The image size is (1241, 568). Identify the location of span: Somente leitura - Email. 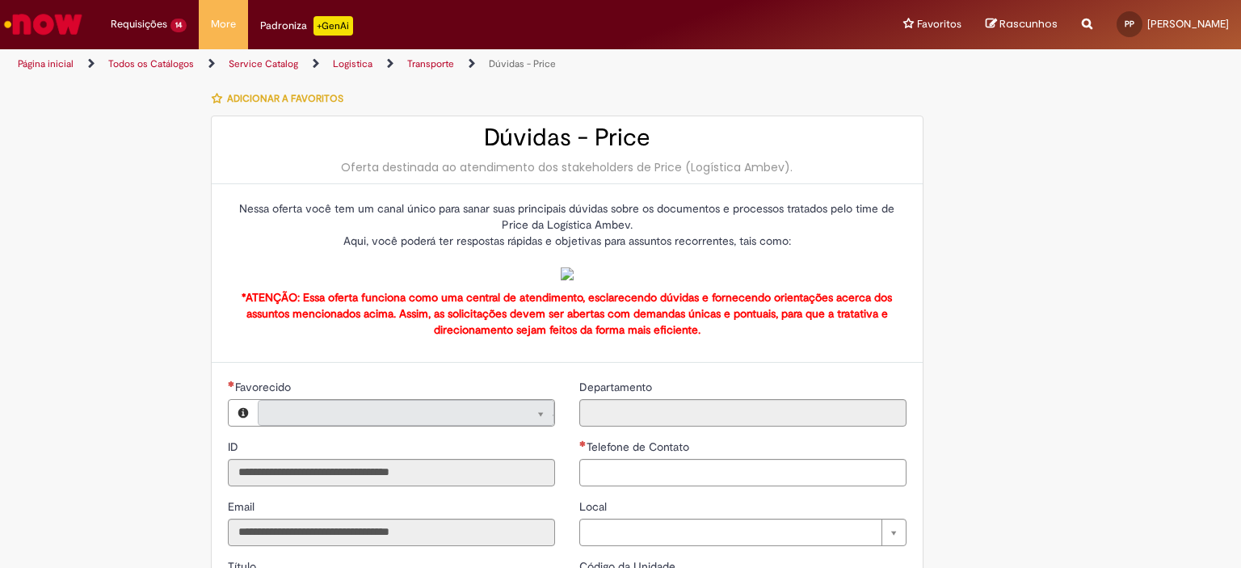
(242, 507).